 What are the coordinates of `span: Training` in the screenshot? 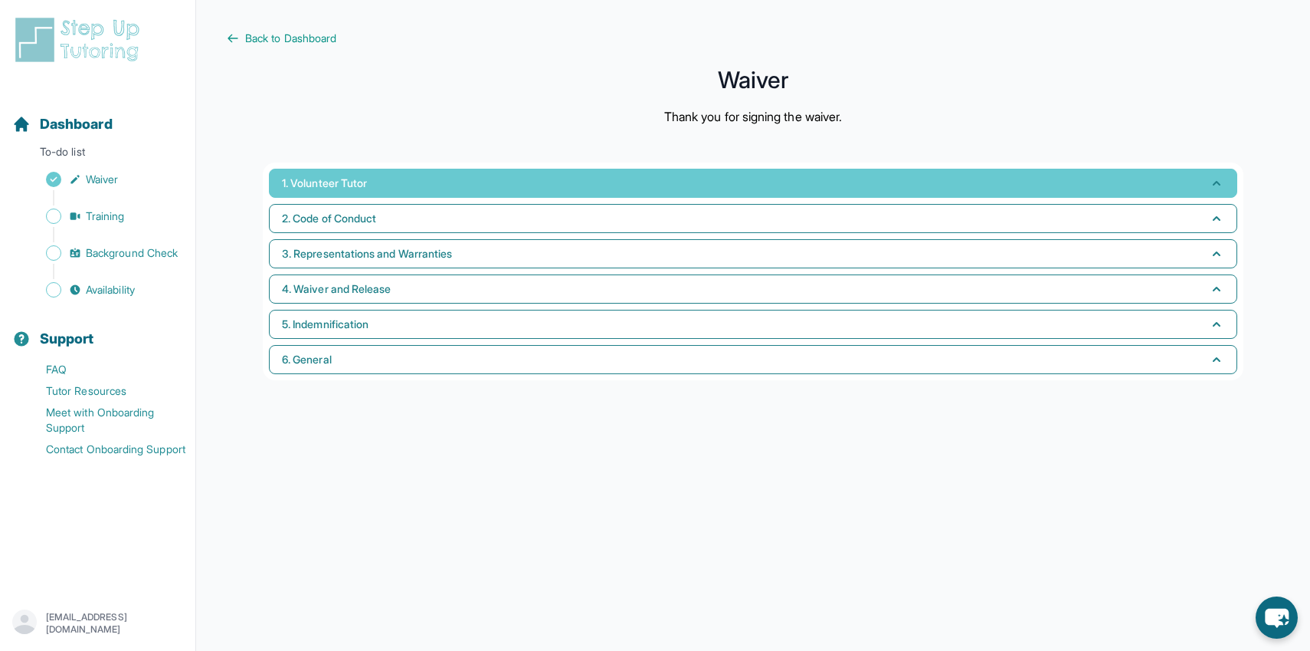 It's located at (105, 216).